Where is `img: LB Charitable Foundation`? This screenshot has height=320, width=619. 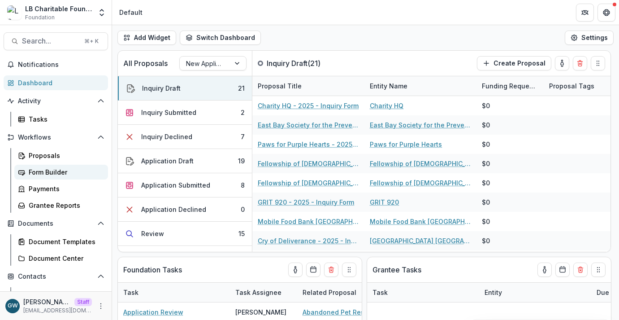
img: LB Charitable Foundation is located at coordinates (14, 13).